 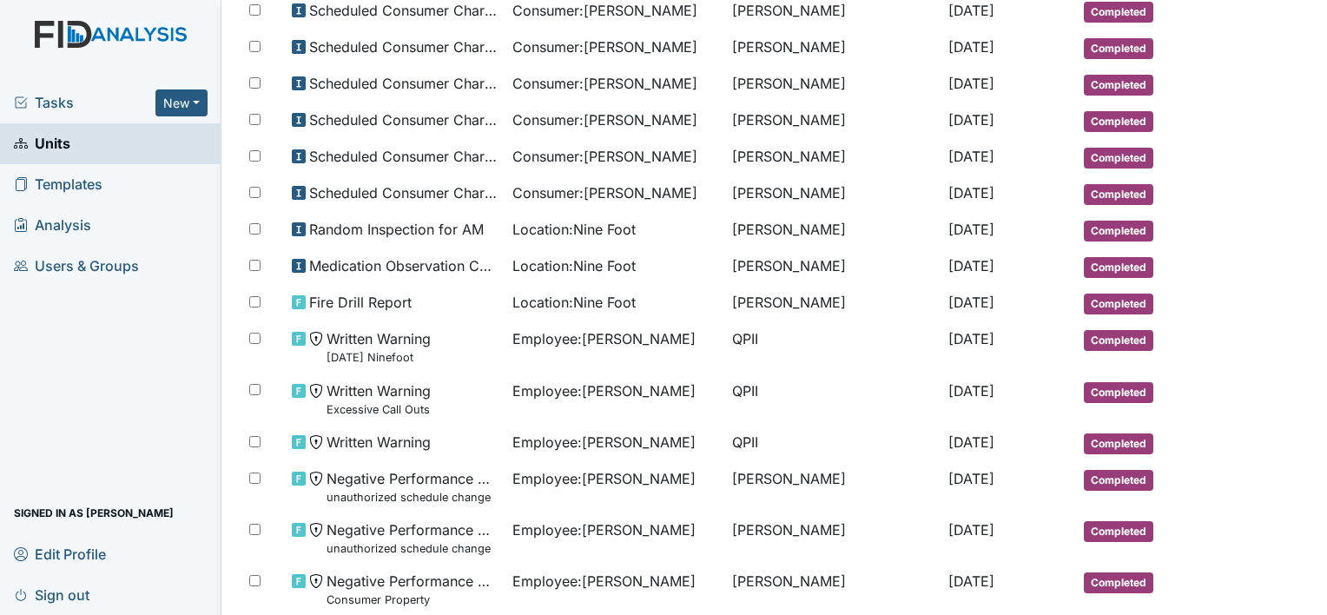 I want to click on span: Written Warning Excessive Call Outs, so click(x=379, y=399).